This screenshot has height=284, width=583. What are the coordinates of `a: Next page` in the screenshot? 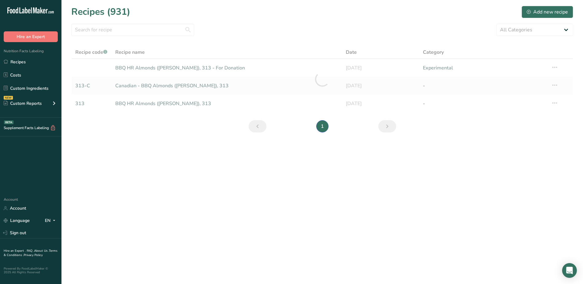 It's located at (388, 126).